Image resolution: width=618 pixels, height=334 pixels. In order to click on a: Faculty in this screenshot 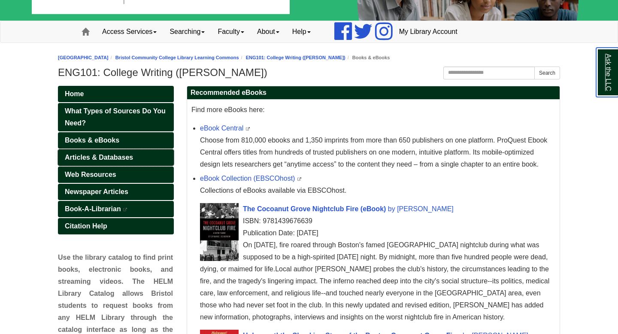, I will do `click(231, 32)`.